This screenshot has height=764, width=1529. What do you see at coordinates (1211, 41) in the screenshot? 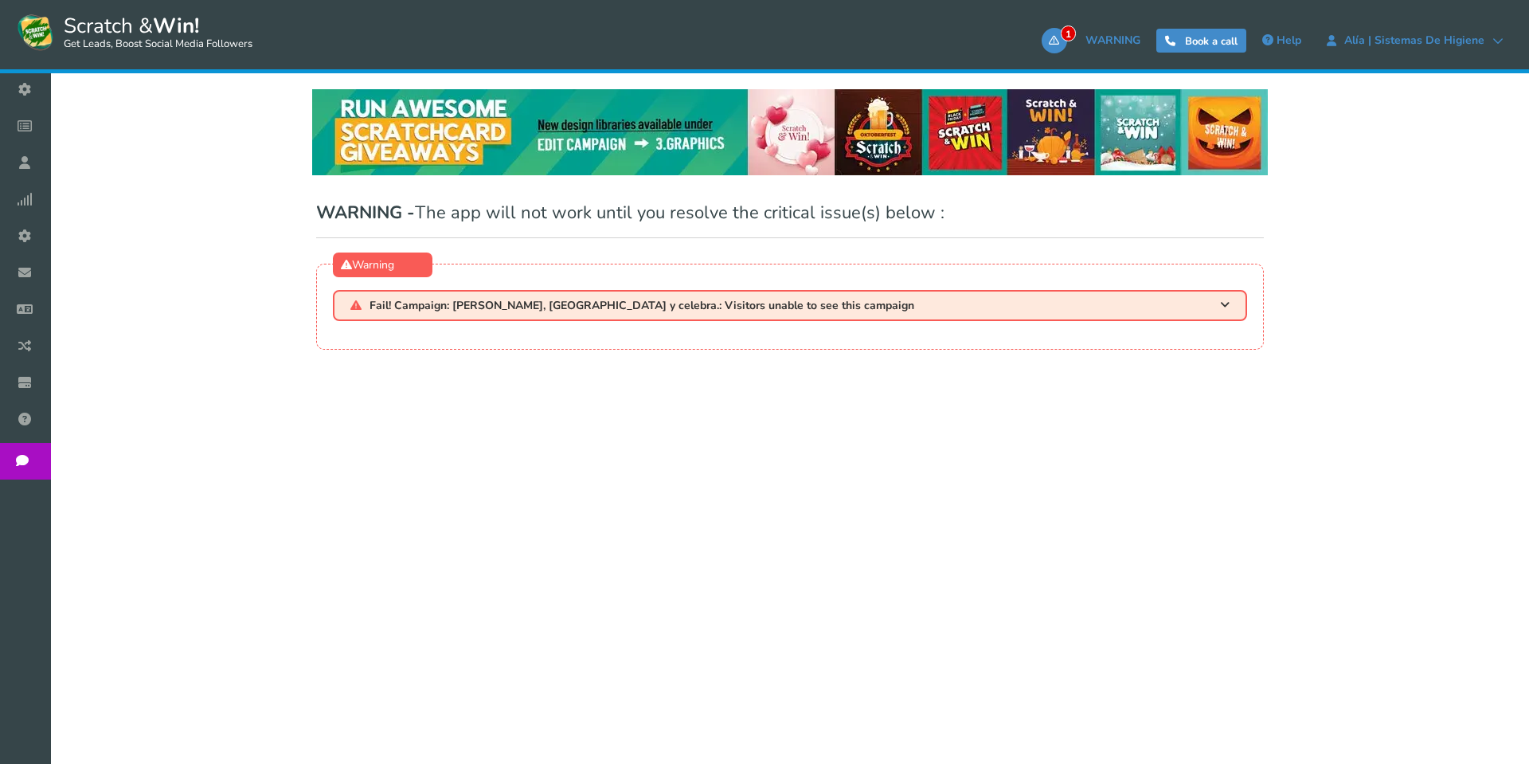
I see `span: Book a call` at bounding box center [1211, 41].